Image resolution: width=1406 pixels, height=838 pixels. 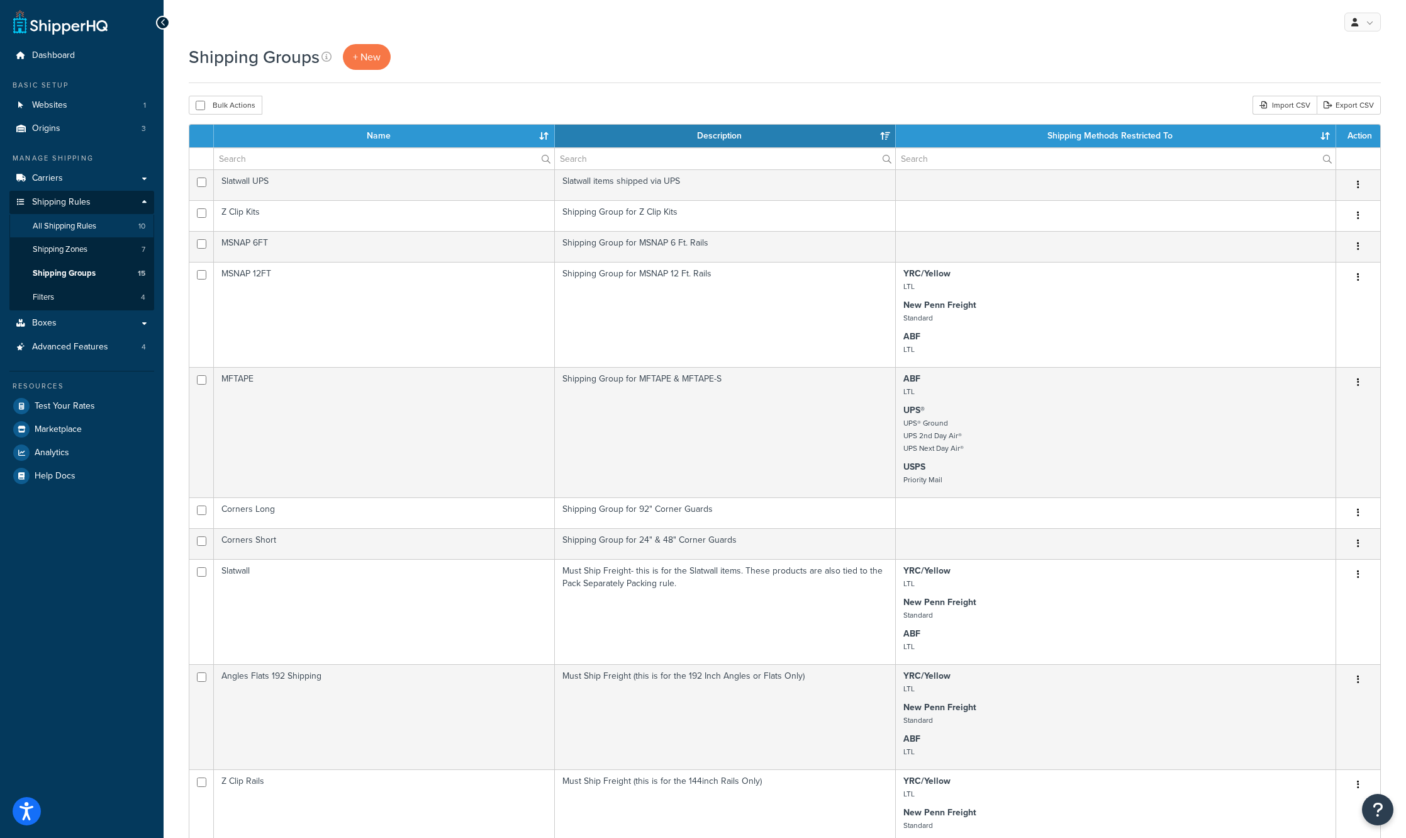 I want to click on span: Shipping Zones, so click(x=60, y=249).